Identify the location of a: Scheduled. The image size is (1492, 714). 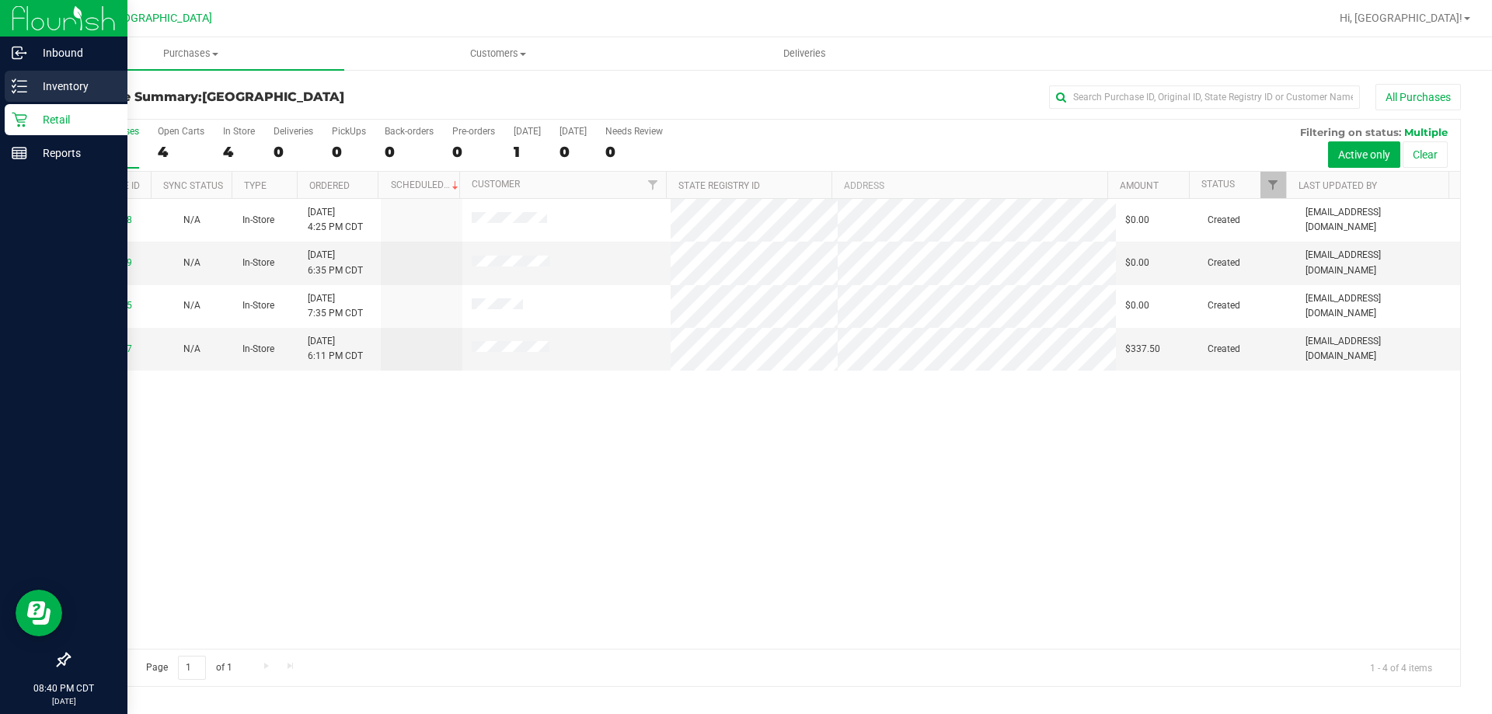
(426, 185).